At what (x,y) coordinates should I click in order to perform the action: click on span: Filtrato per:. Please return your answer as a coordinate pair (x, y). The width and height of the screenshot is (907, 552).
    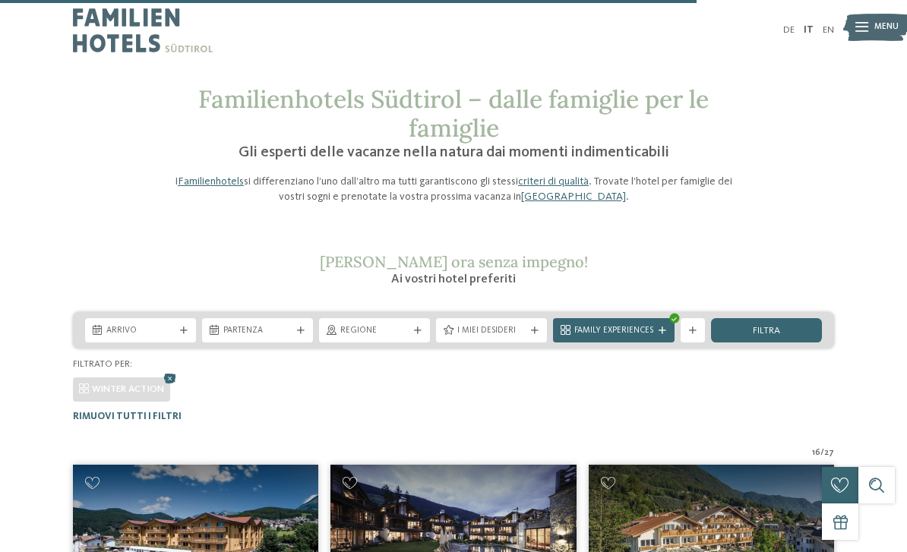
    Looking at the image, I should click on (103, 364).